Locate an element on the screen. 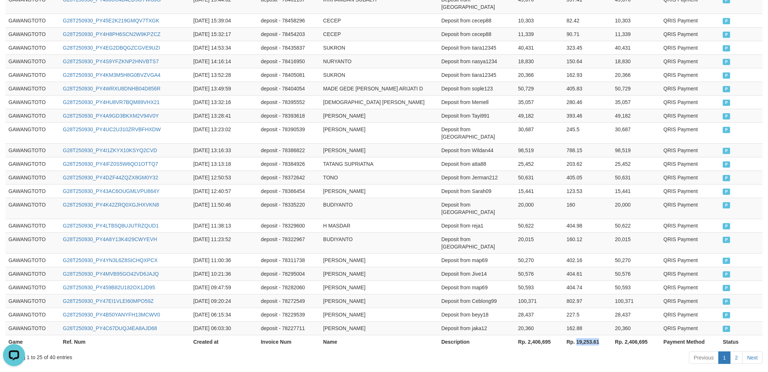 The width and height of the screenshot is (768, 372). td: deposit - 78384926 is located at coordinates (289, 164).